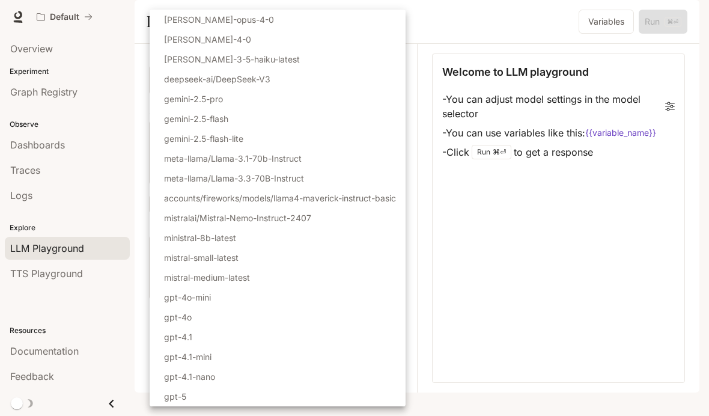 This screenshot has height=416, width=709. Describe the element at coordinates (178, 317) in the screenshot. I see `p: gpt-4o` at that location.